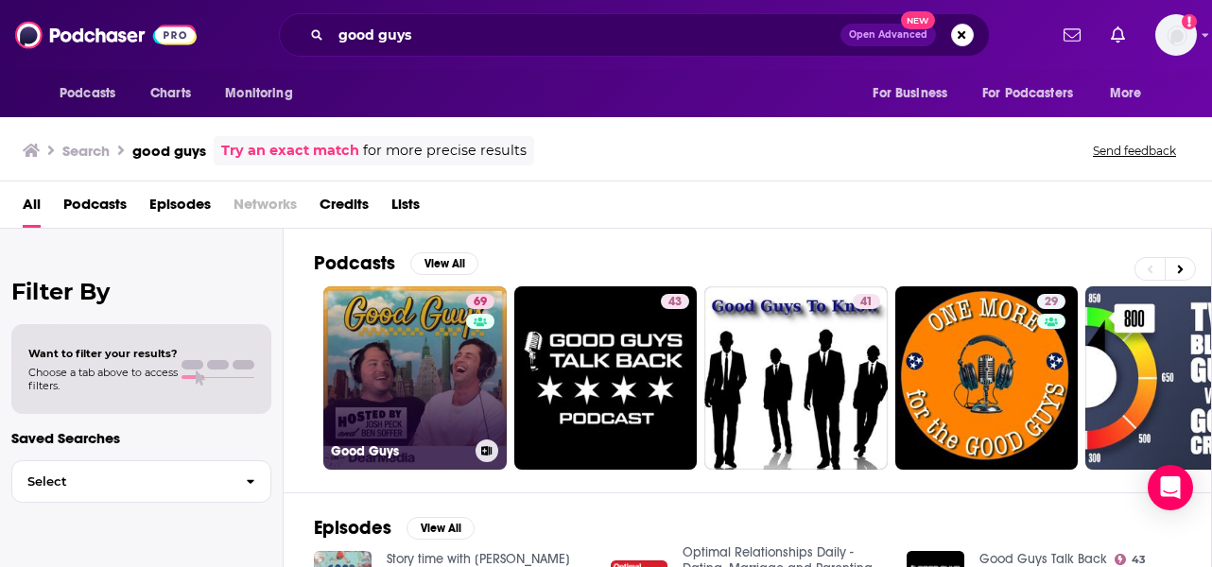 The height and width of the screenshot is (567, 1212). Describe the element at coordinates (394, 528) in the screenshot. I see `a: EpisodesView All` at that location.